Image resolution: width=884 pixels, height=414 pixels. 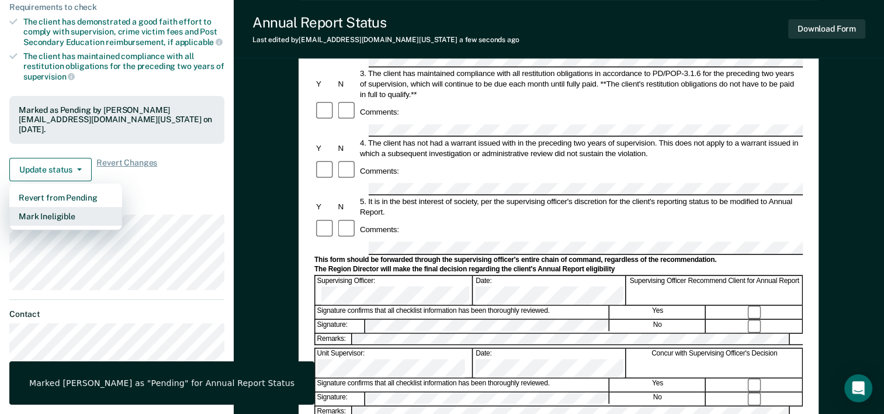 I want to click on div: Unit Supervisor:, so click(x=394, y=363).